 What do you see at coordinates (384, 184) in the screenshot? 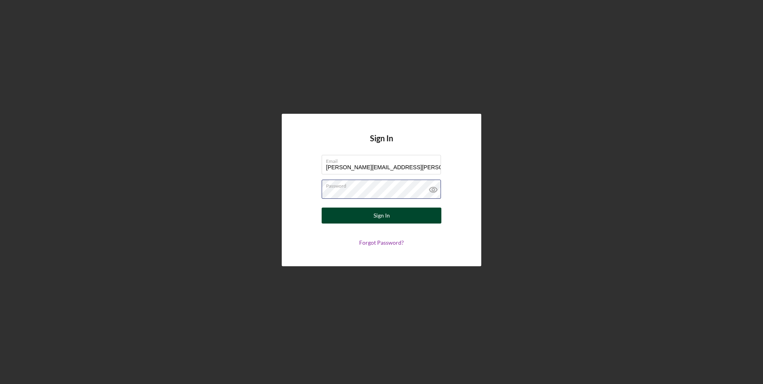
I see `label: Password` at bounding box center [384, 184].